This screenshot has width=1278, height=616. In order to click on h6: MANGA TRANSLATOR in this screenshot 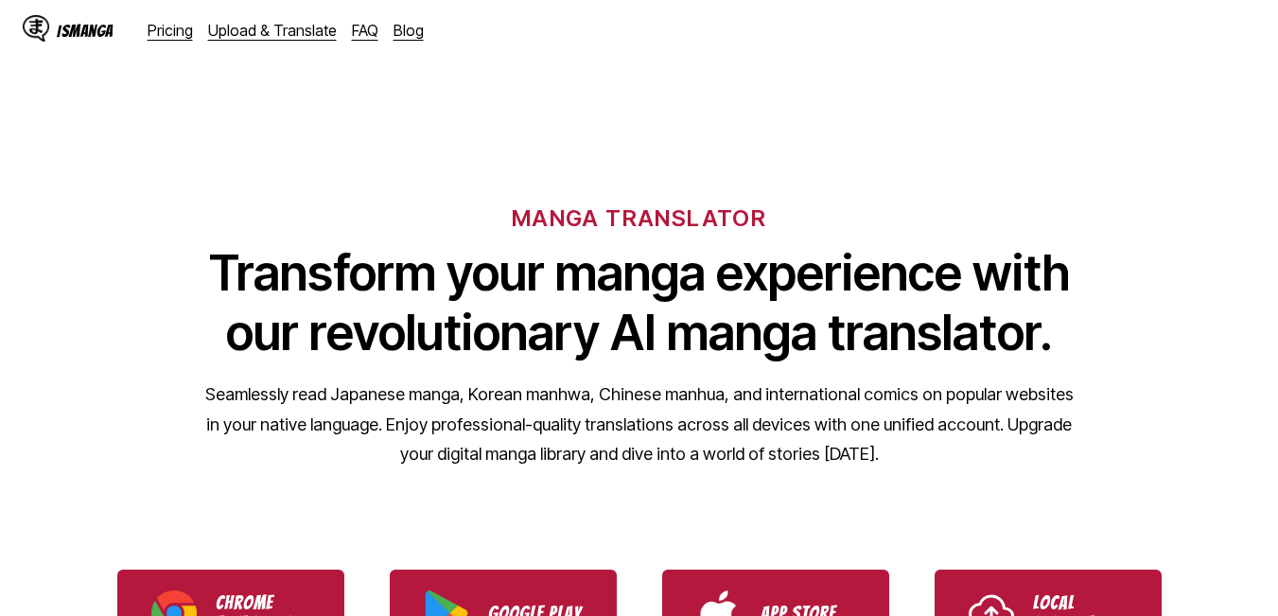, I will do `click(638, 218)`.